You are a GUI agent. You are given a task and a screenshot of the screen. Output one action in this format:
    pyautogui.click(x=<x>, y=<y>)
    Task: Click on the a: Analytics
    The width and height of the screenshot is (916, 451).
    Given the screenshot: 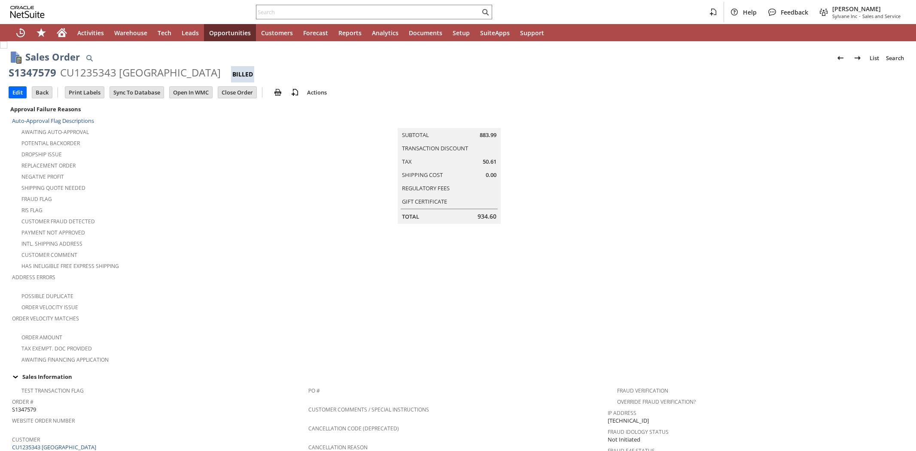 What is the action you would take?
    pyautogui.click(x=385, y=33)
    